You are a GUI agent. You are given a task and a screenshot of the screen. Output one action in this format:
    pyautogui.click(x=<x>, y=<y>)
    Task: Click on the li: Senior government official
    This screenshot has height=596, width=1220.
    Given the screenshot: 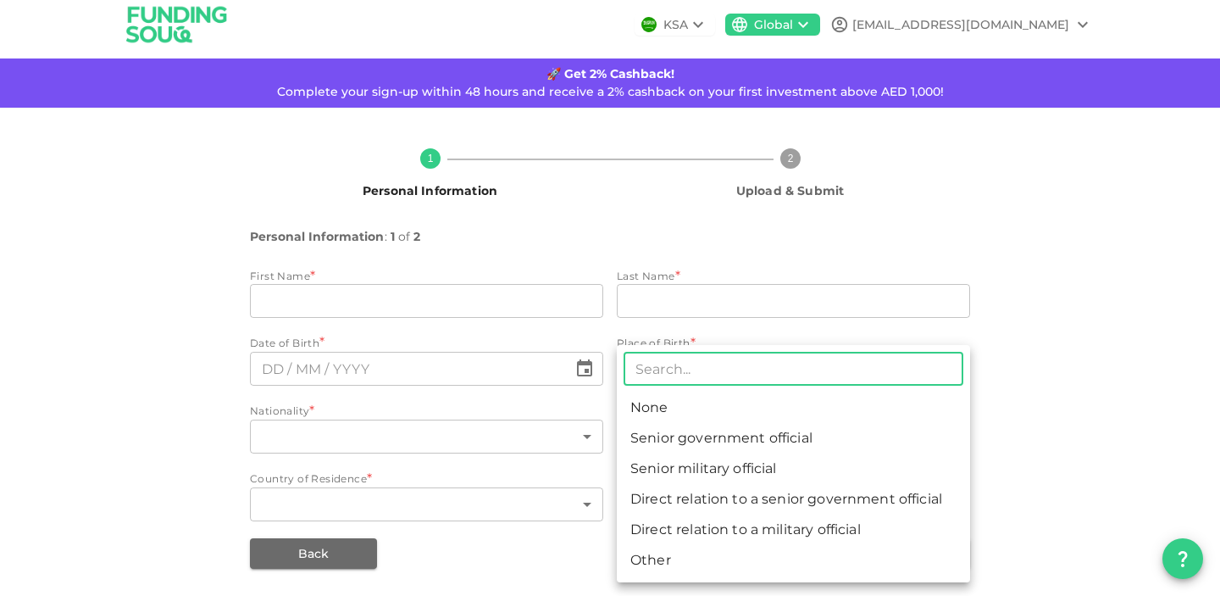 What is the action you would take?
    pyautogui.click(x=793, y=438)
    